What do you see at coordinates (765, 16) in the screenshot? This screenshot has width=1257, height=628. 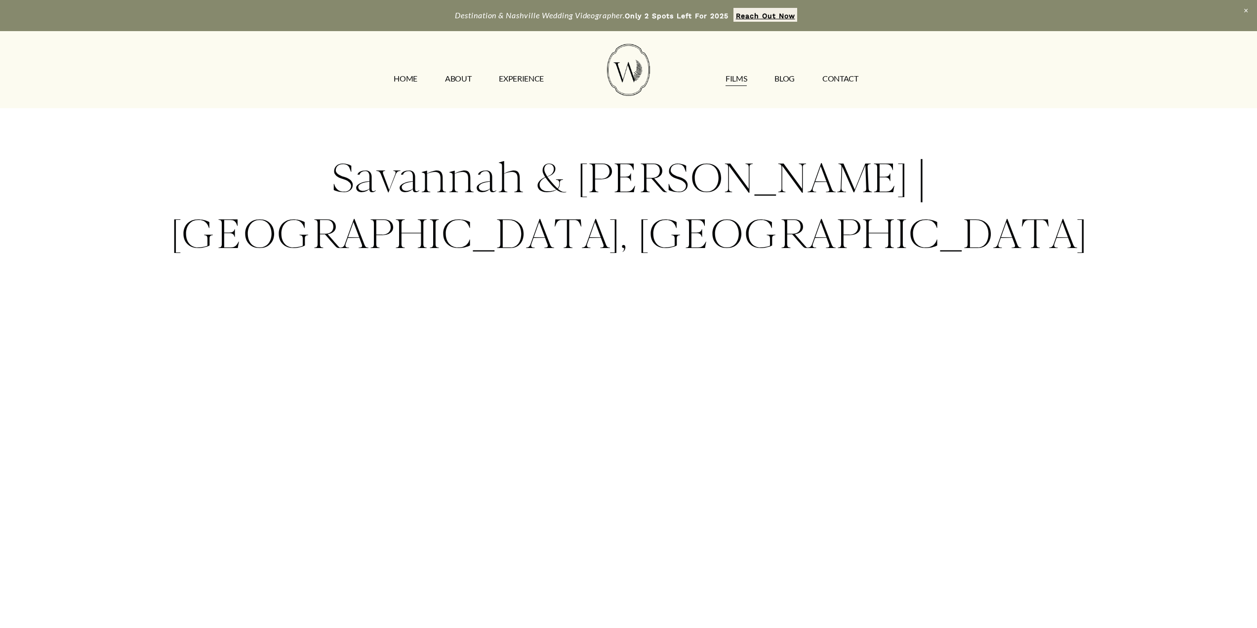 I see `strong: Reach Out Now` at bounding box center [765, 16].